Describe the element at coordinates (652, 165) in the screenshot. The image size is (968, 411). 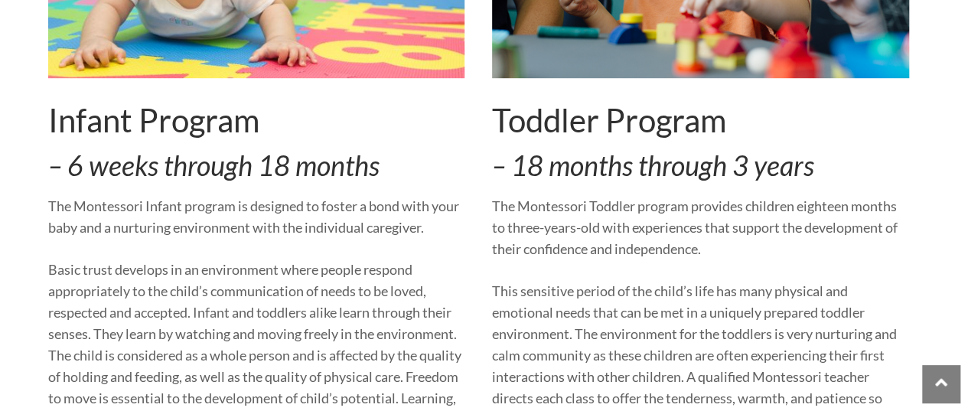
I see `em: – 18 months through 3 years` at that location.